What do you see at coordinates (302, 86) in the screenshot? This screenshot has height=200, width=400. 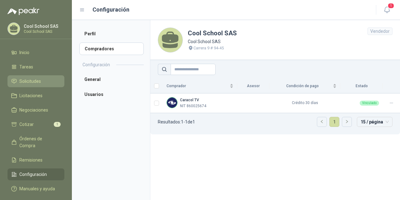 I see `span: Condición de pago` at bounding box center [302, 86].